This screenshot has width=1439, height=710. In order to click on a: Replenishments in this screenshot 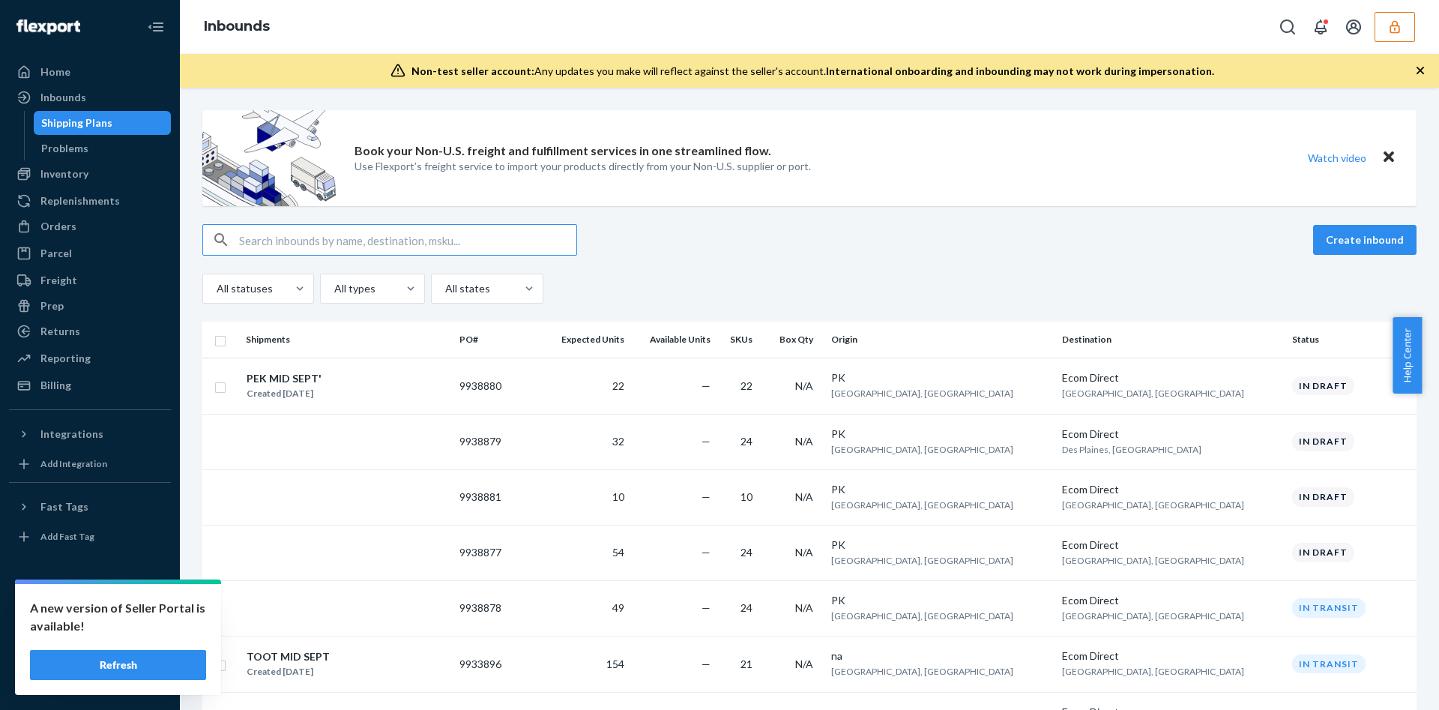, I will do `click(90, 201)`.